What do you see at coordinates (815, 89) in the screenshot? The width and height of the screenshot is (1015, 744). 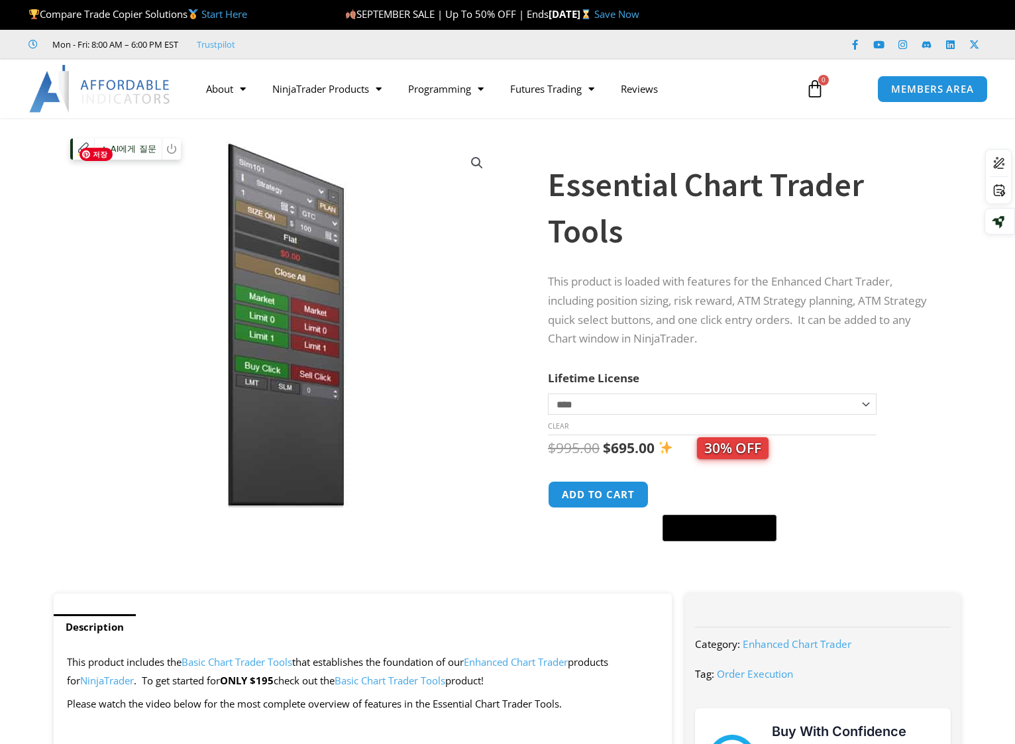 I see `a: 0` at bounding box center [815, 89].